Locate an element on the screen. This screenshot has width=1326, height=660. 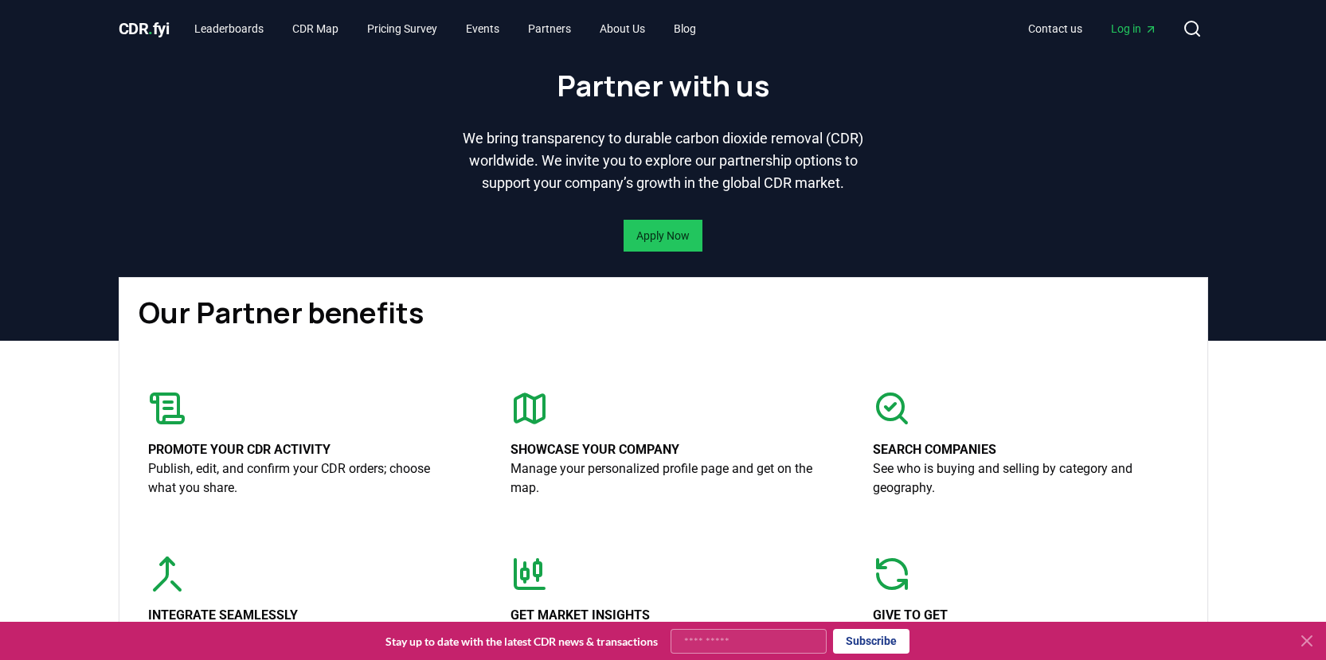
p: Give to get is located at coordinates (1025, 615).